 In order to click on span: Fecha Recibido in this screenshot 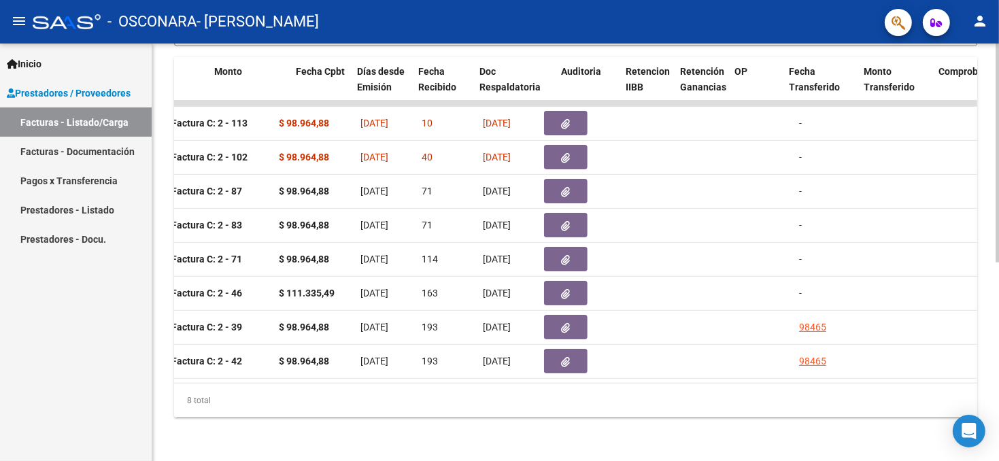, I will do `click(437, 79)`.